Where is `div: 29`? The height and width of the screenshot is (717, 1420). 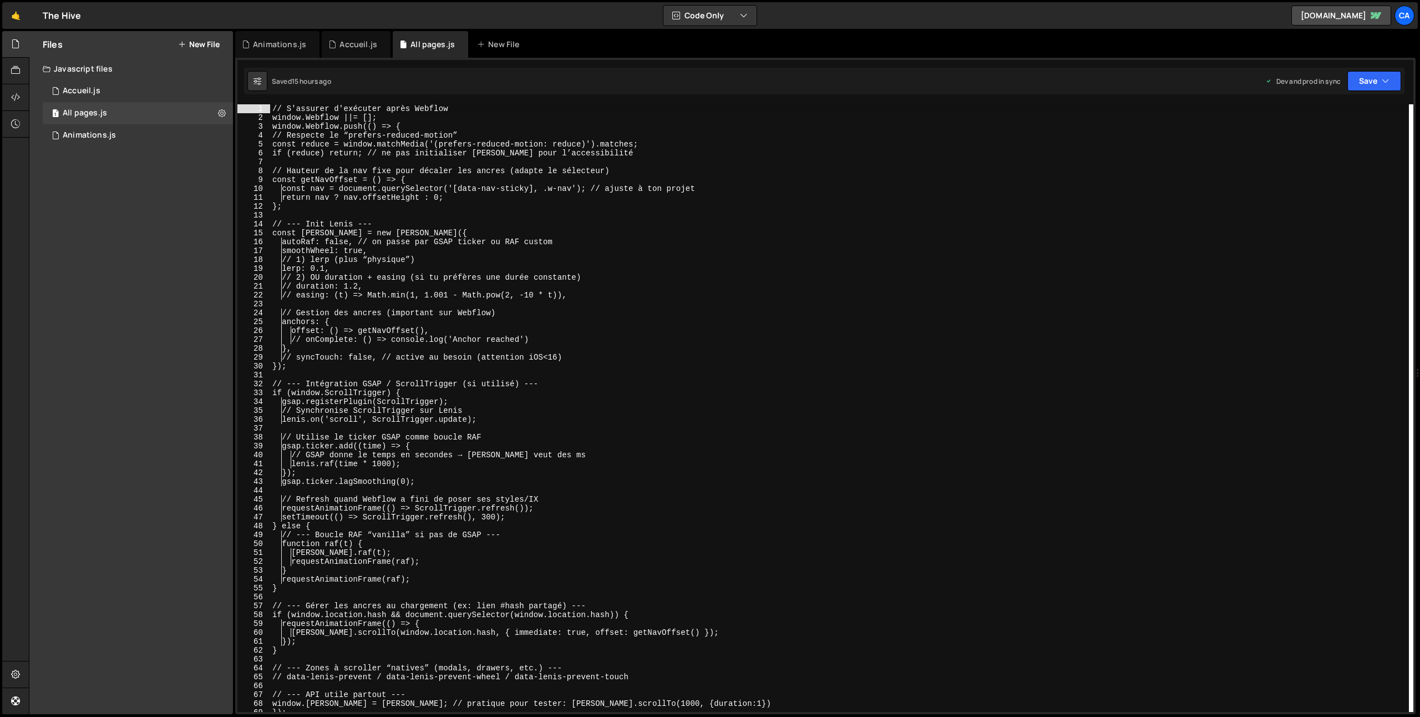 div: 29 is located at coordinates (253, 357).